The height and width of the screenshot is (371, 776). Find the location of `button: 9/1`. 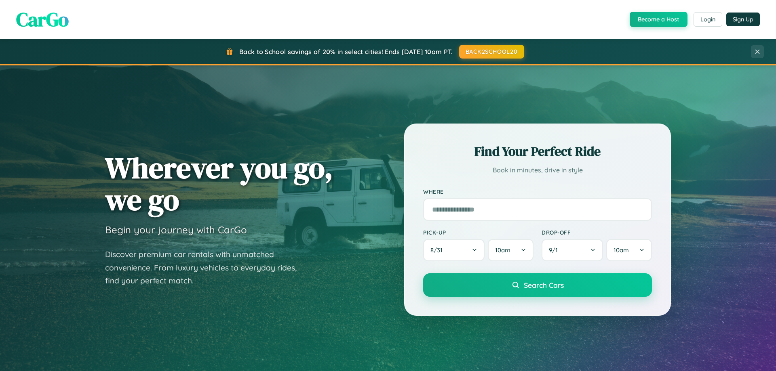

button: 9/1 is located at coordinates (572, 250).